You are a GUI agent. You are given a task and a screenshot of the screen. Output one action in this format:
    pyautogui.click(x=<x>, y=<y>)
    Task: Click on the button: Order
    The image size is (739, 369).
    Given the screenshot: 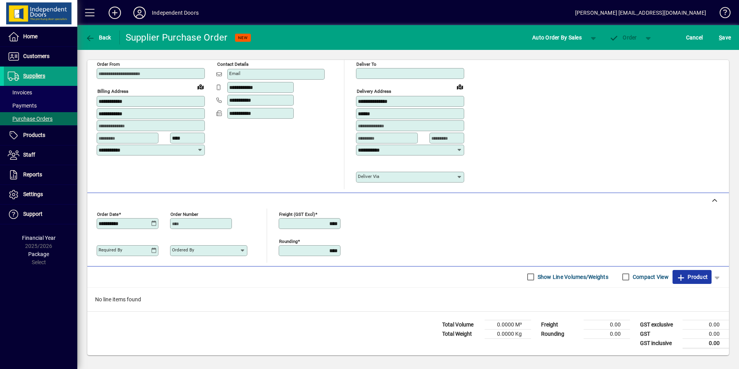 What is the action you would take?
    pyautogui.click(x=623, y=37)
    